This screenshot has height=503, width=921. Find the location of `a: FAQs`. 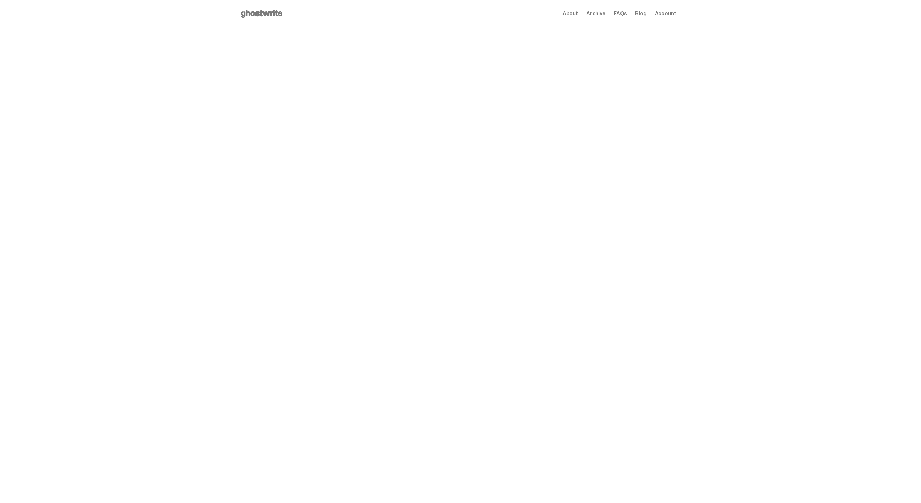

a: FAQs is located at coordinates (620, 14).